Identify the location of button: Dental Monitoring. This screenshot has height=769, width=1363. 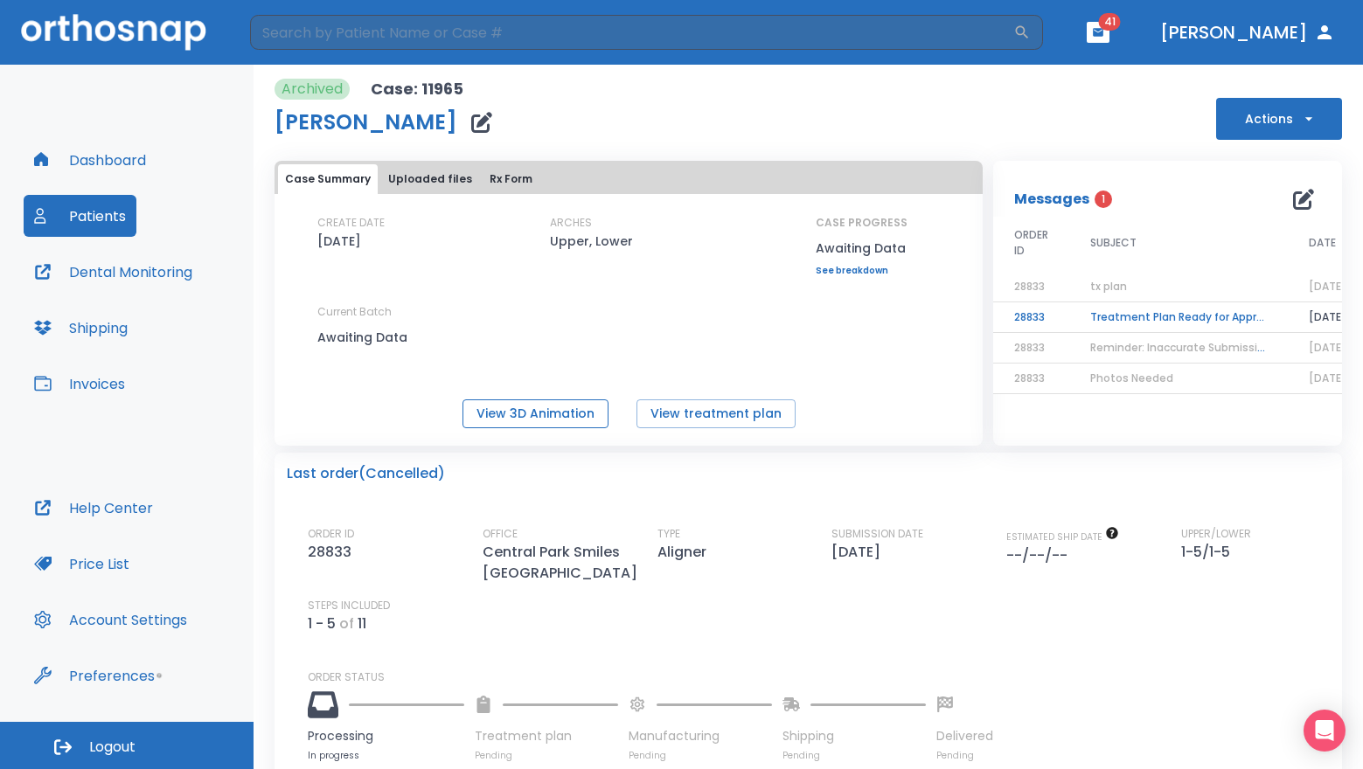
(113, 272).